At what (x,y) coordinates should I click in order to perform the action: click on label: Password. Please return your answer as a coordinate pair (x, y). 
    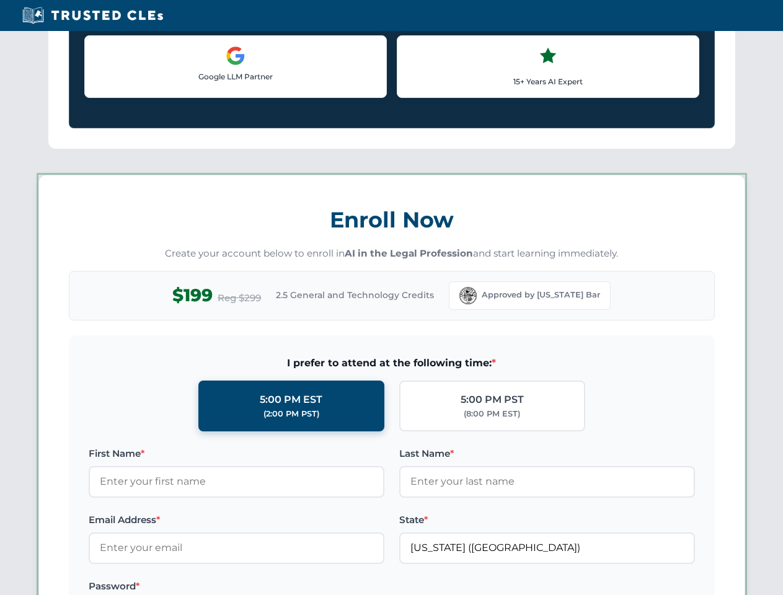
    Looking at the image, I should click on (236, 586).